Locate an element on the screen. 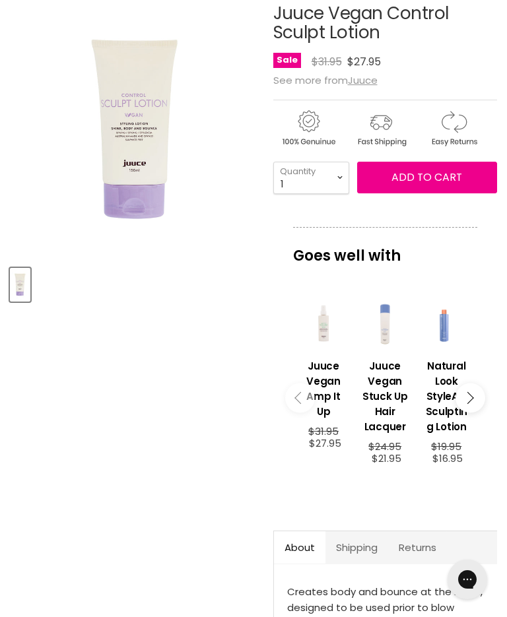  h3: Natural Look StyleArt Sculpting Lotion is located at coordinates (446, 396).